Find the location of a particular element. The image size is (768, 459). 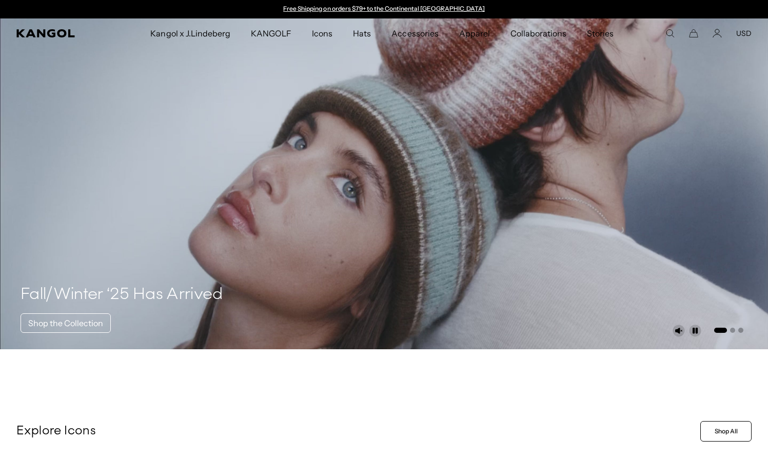

a: Accessories is located at coordinates (414, 33).